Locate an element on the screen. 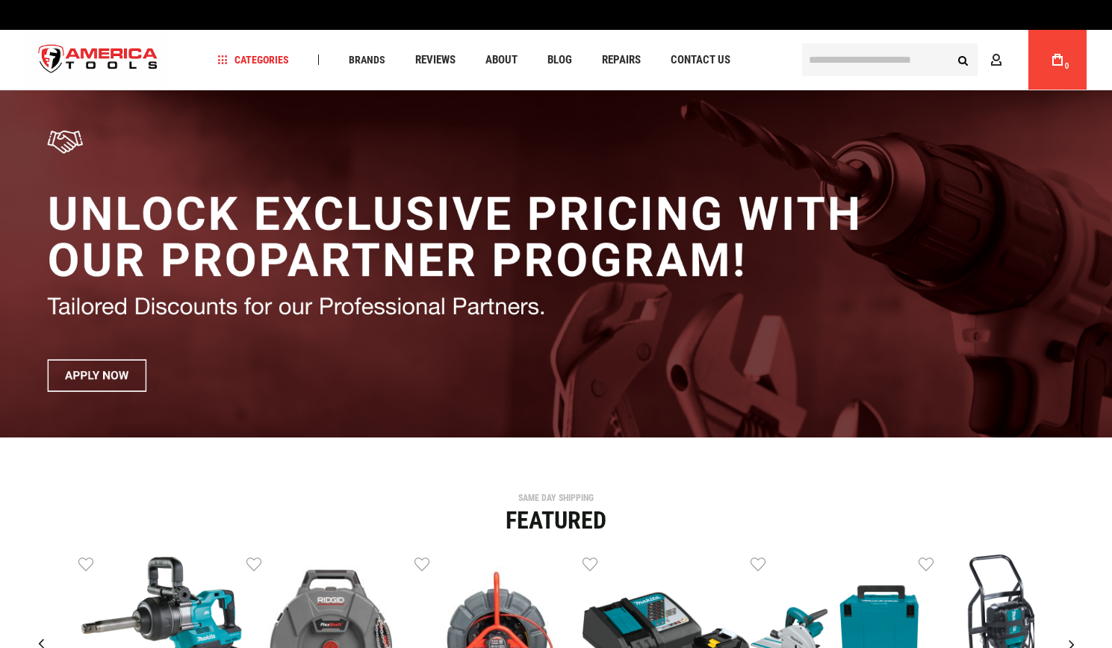  span: Blog is located at coordinates (559, 60).